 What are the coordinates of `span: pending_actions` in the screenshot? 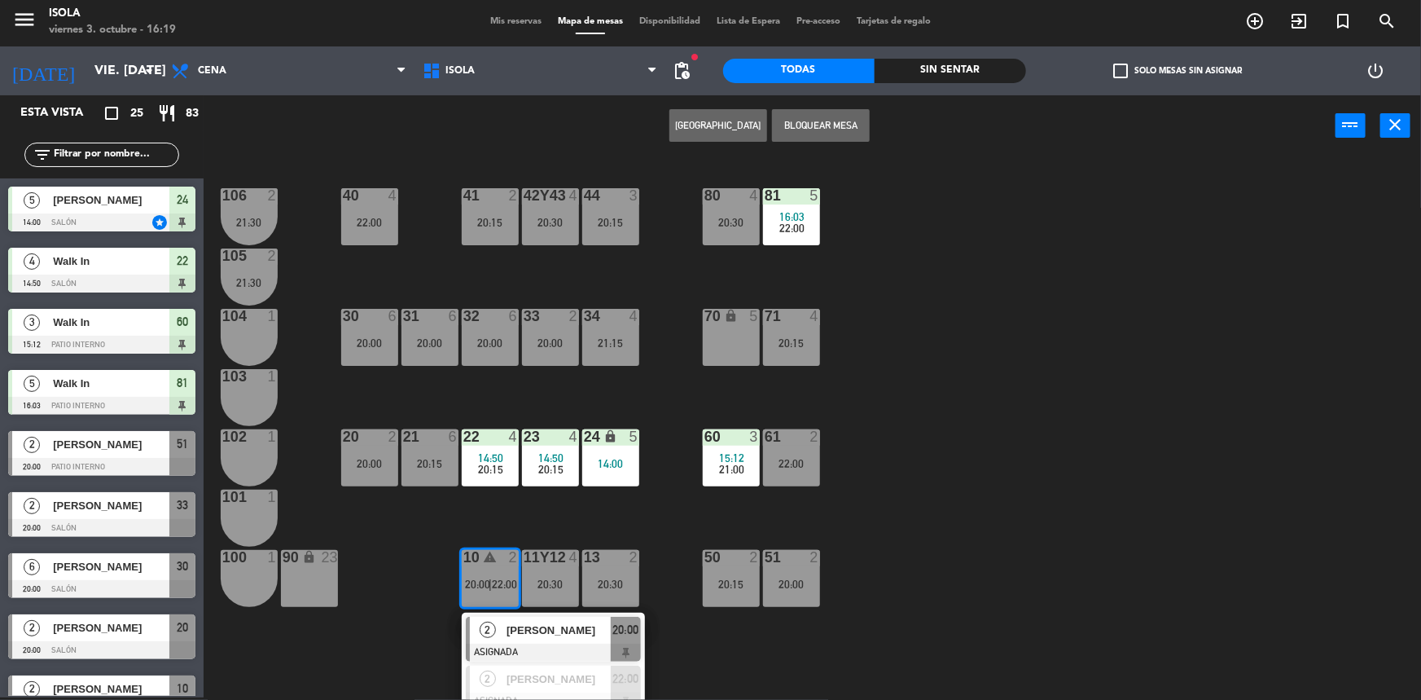 It's located at (683, 71).